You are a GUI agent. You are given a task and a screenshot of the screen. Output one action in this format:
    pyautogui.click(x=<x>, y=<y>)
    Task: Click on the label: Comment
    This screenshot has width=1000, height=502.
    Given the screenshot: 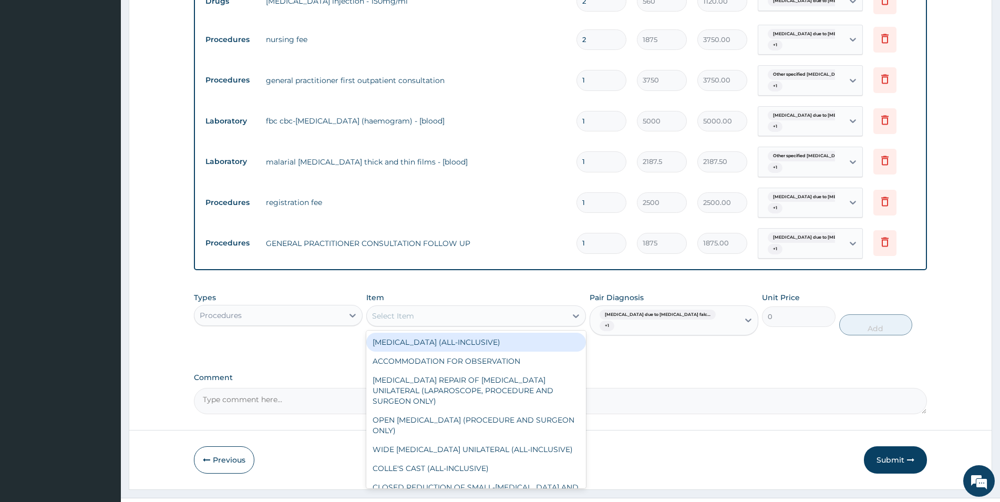 What is the action you would take?
    pyautogui.click(x=560, y=377)
    